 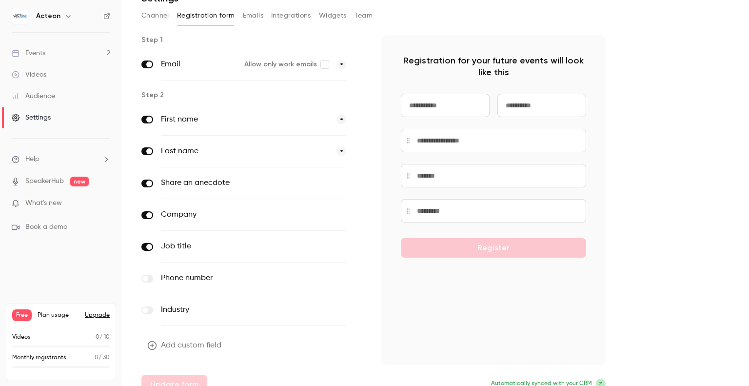 What do you see at coordinates (20, 16) in the screenshot?
I see `img: Acteon` at bounding box center [20, 16].